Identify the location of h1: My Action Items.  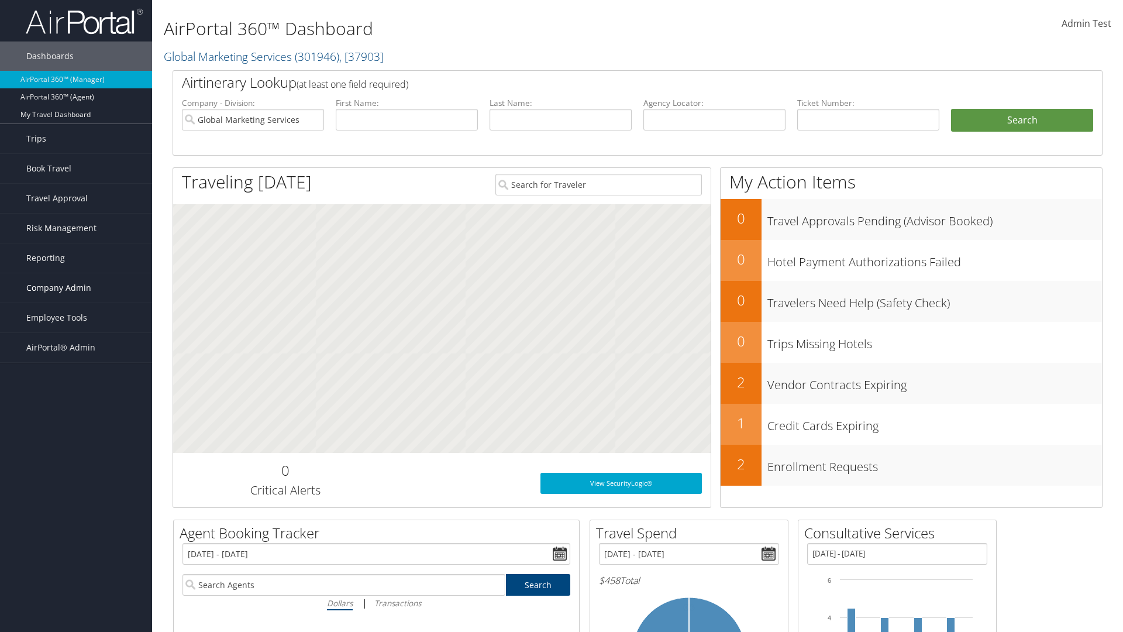
(912, 182).